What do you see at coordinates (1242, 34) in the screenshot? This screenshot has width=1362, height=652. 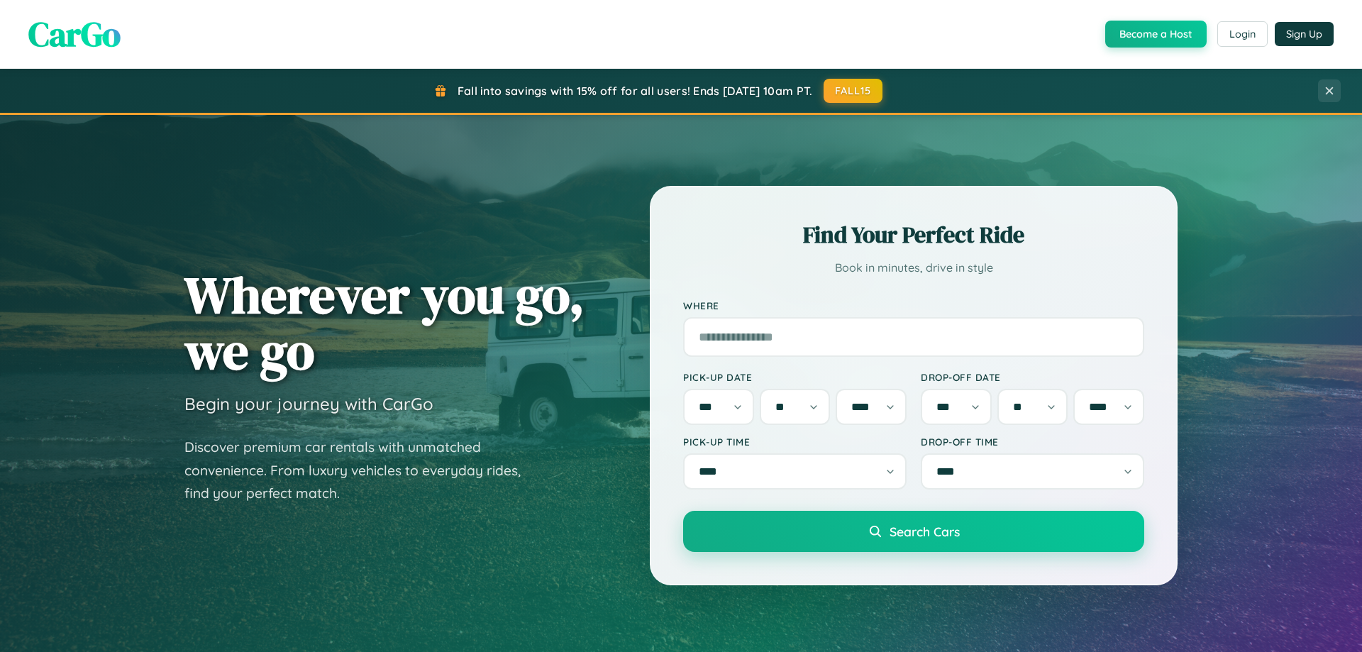 I see `button: Login` at bounding box center [1242, 34].